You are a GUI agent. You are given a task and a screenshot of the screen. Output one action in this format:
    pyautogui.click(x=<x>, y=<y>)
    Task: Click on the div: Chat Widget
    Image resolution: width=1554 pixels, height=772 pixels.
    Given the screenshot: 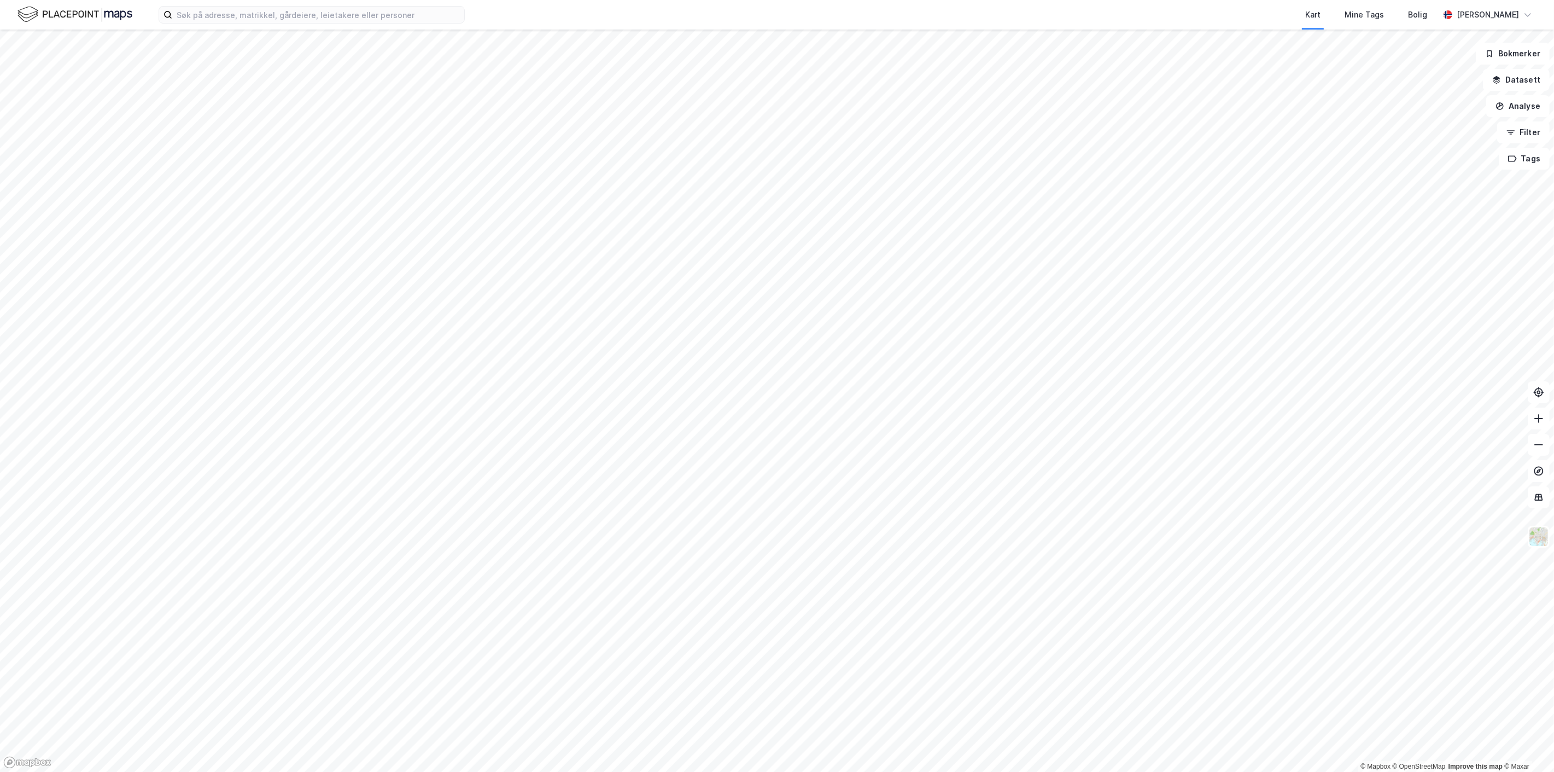 What is the action you would take?
    pyautogui.click(x=1527, y=745)
    